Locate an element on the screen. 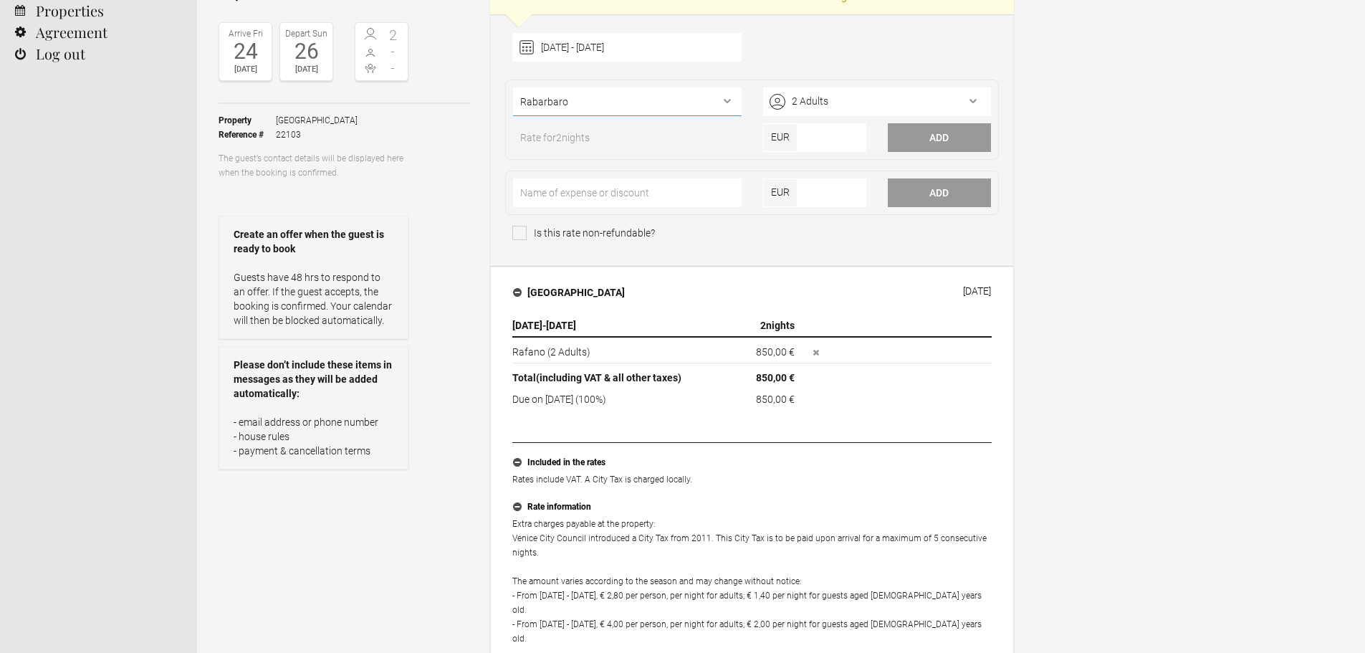 The height and width of the screenshot is (653, 1365). div: Depart Sun is located at coordinates (306, 34).